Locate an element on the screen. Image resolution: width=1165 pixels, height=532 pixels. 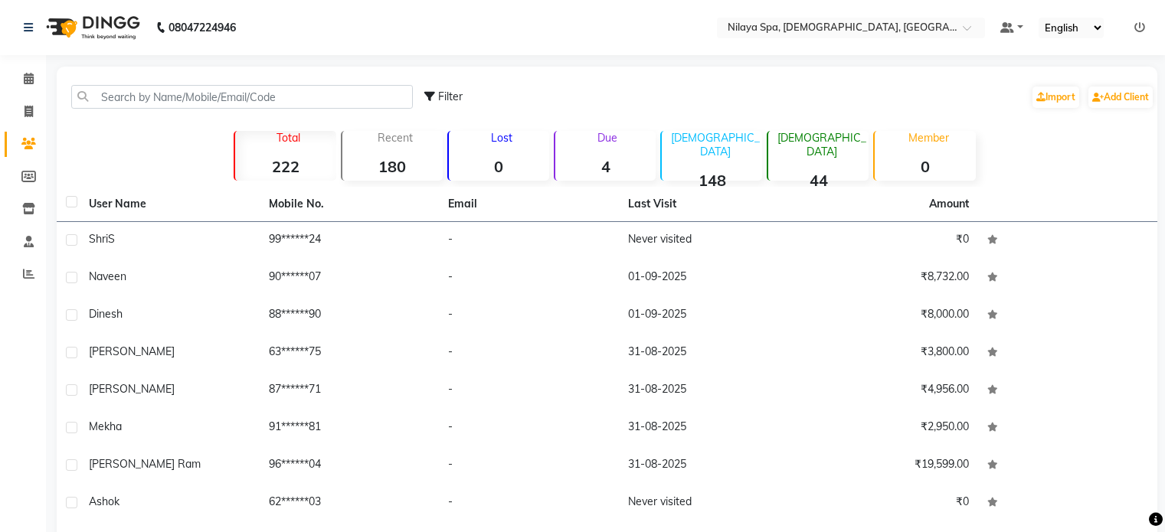
a: Import is located at coordinates (1056, 97).